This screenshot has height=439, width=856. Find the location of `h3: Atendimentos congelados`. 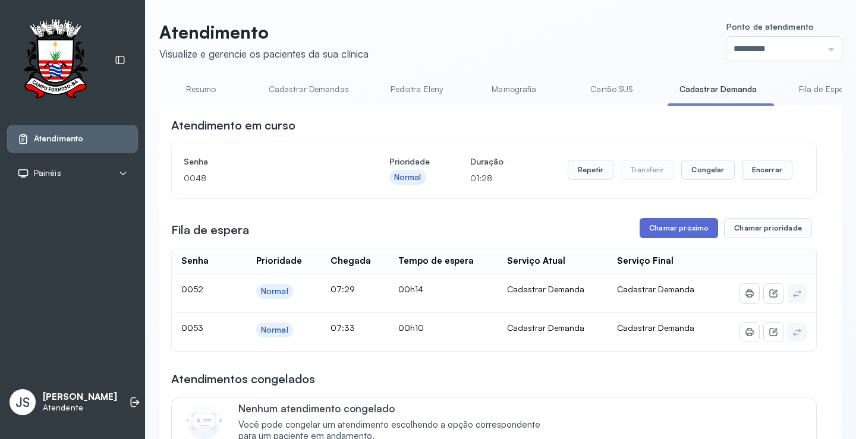

h3: Atendimentos congelados is located at coordinates (243, 379).